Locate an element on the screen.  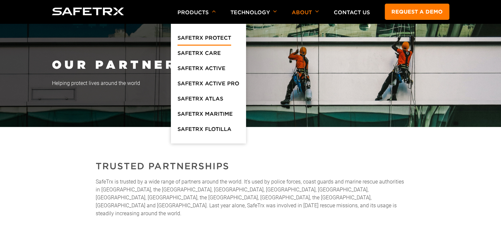
a: SafeTrx Active Pro is located at coordinates (208, 85).